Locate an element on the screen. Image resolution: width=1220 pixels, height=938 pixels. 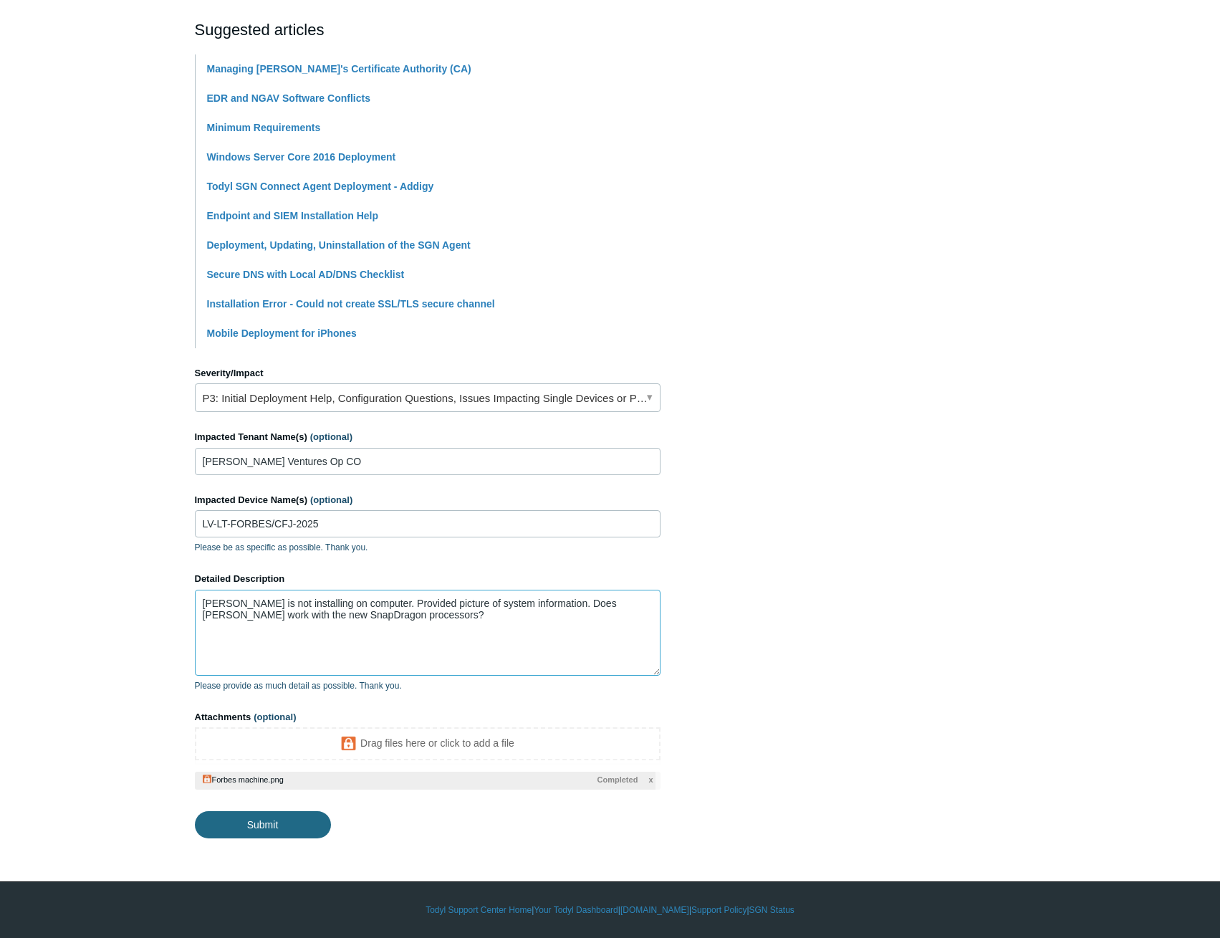
span: x is located at coordinates (651, 780).